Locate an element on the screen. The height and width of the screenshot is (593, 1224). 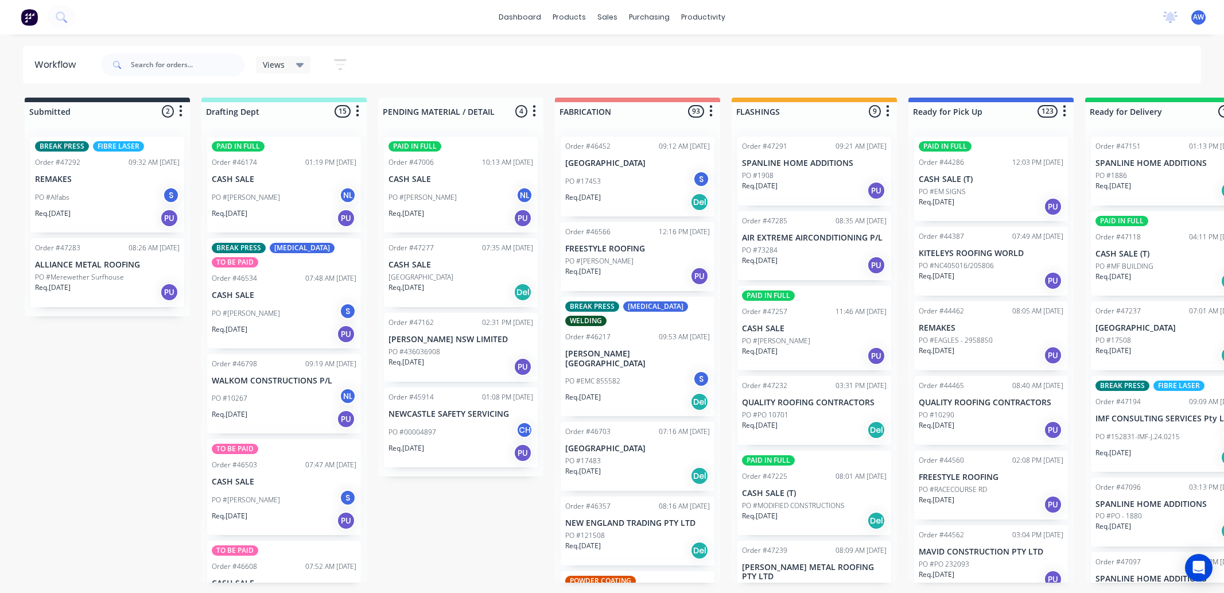
p: PO #73284 is located at coordinates (760, 250).